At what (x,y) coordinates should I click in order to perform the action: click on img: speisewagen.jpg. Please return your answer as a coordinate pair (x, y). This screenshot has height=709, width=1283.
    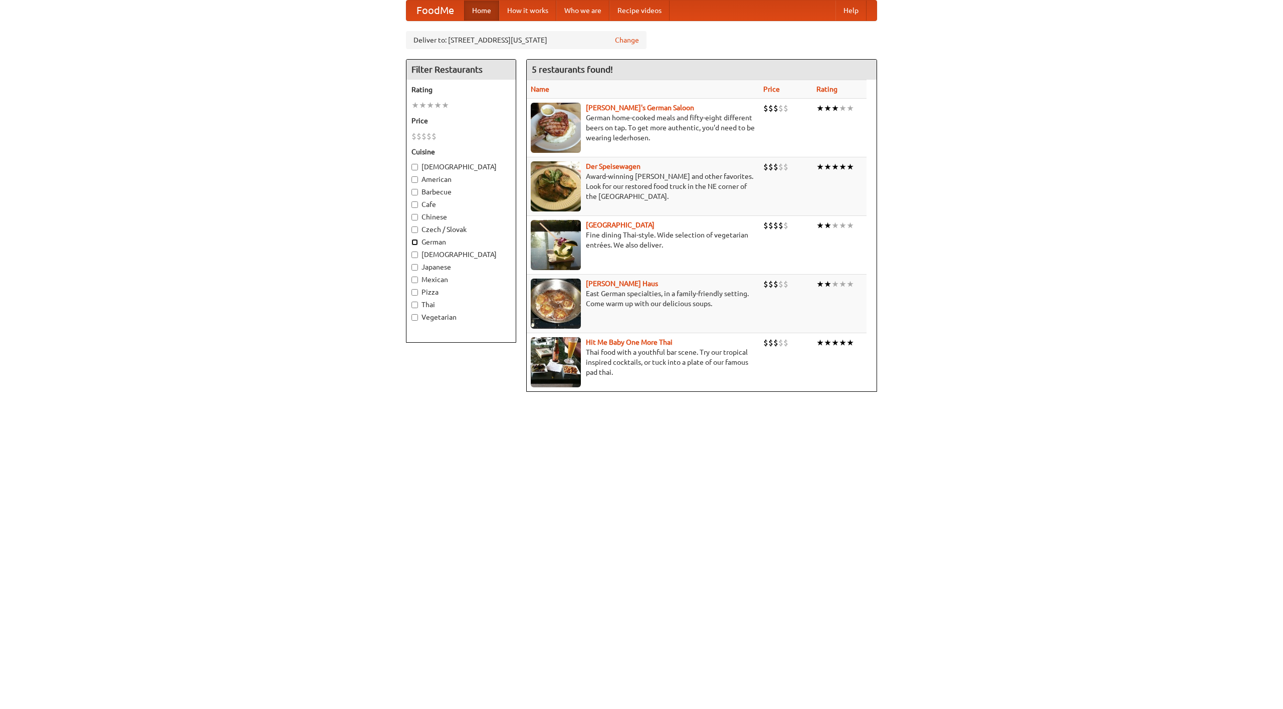
    Looking at the image, I should click on (556, 186).